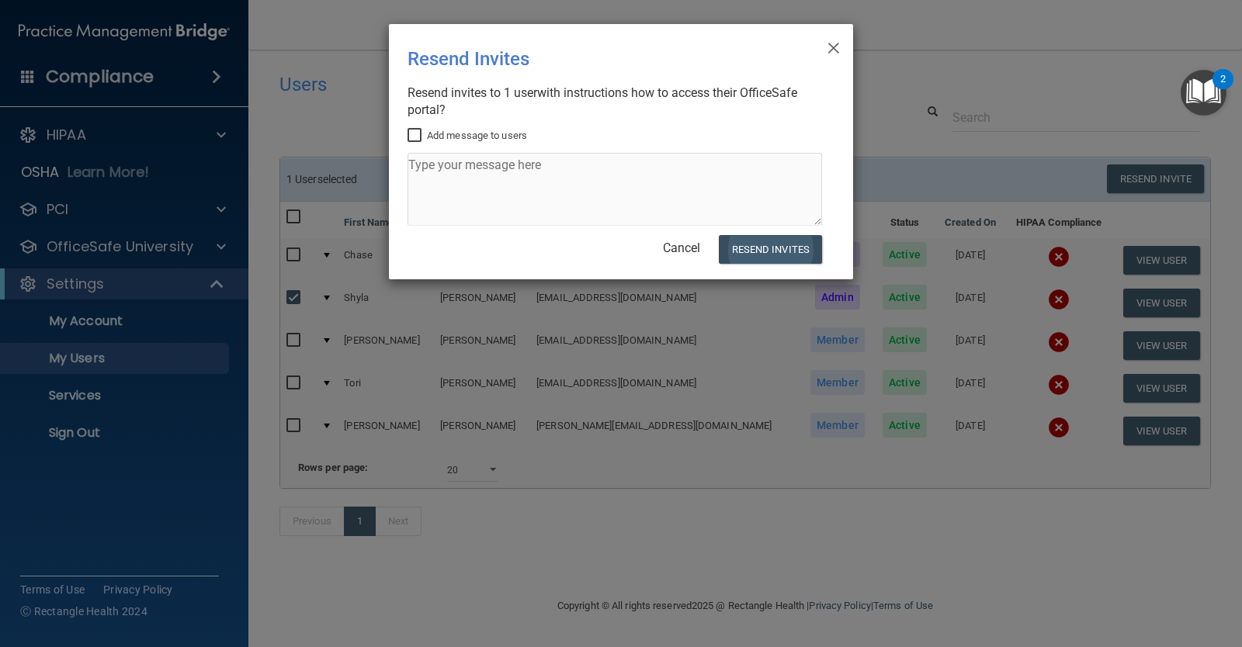 The image size is (1242, 647). What do you see at coordinates (770, 249) in the screenshot?
I see `button: Resend Invites` at bounding box center [770, 249].